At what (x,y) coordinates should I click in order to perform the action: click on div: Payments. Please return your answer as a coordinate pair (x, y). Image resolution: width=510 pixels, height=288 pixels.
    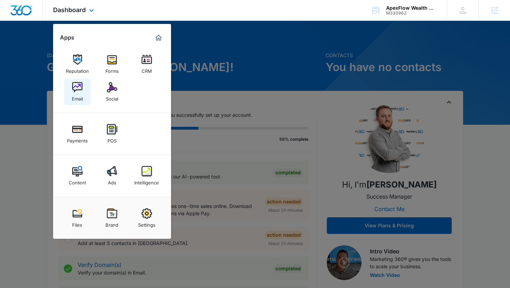
    Looking at the image, I should click on (77, 139).